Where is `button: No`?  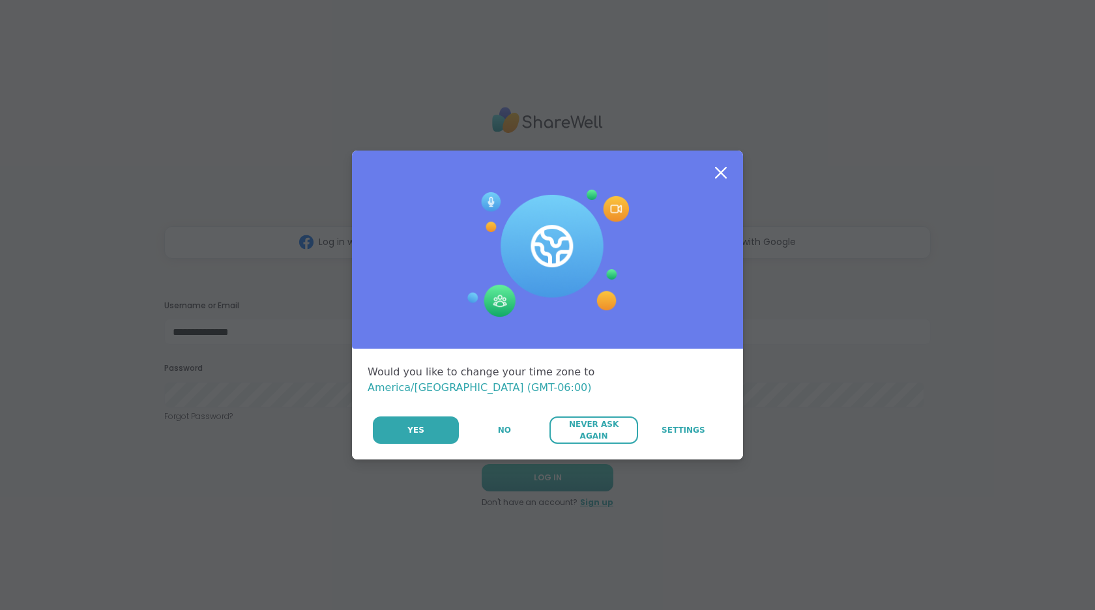 button: No is located at coordinates (504, 430).